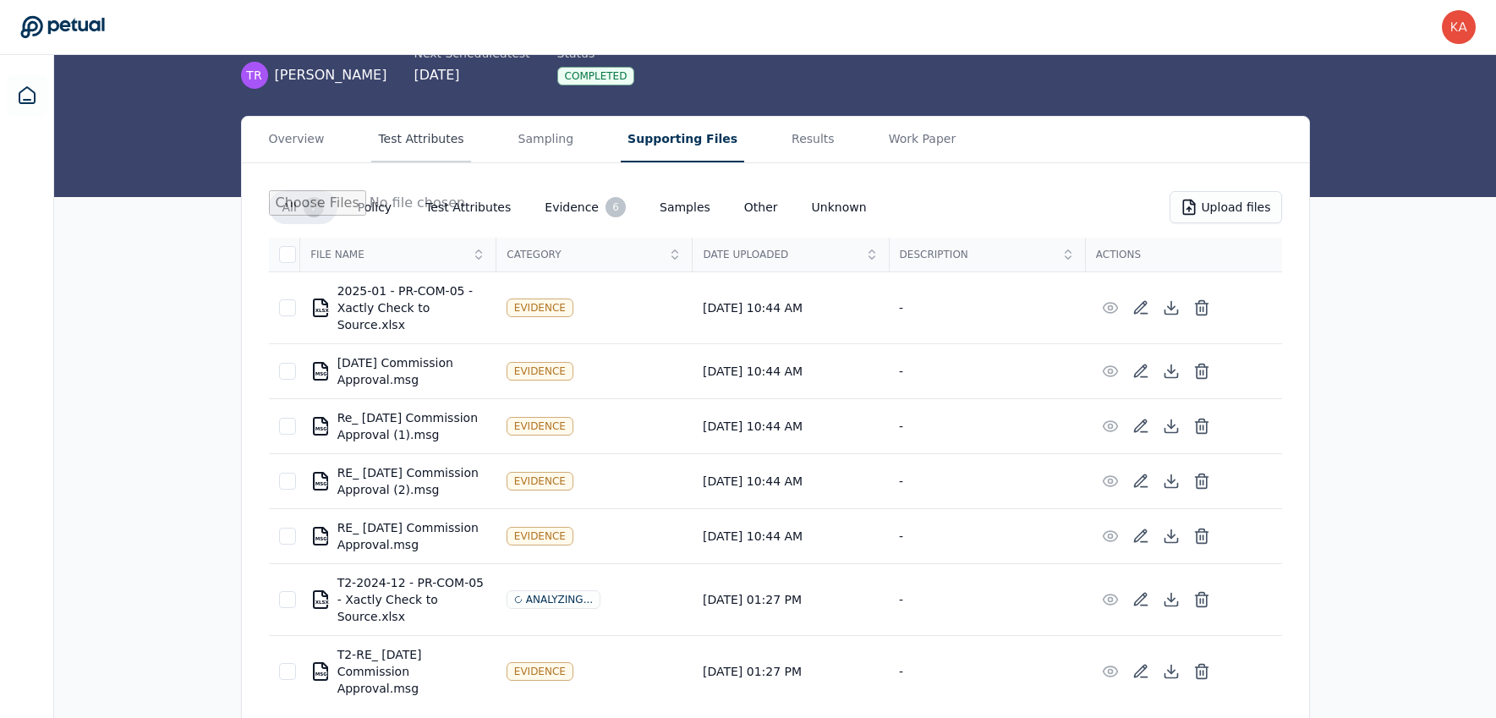 Image resolution: width=1496 pixels, height=718 pixels. Describe the element at coordinates (314, 207) in the screenshot. I see `div: 7` at that location.